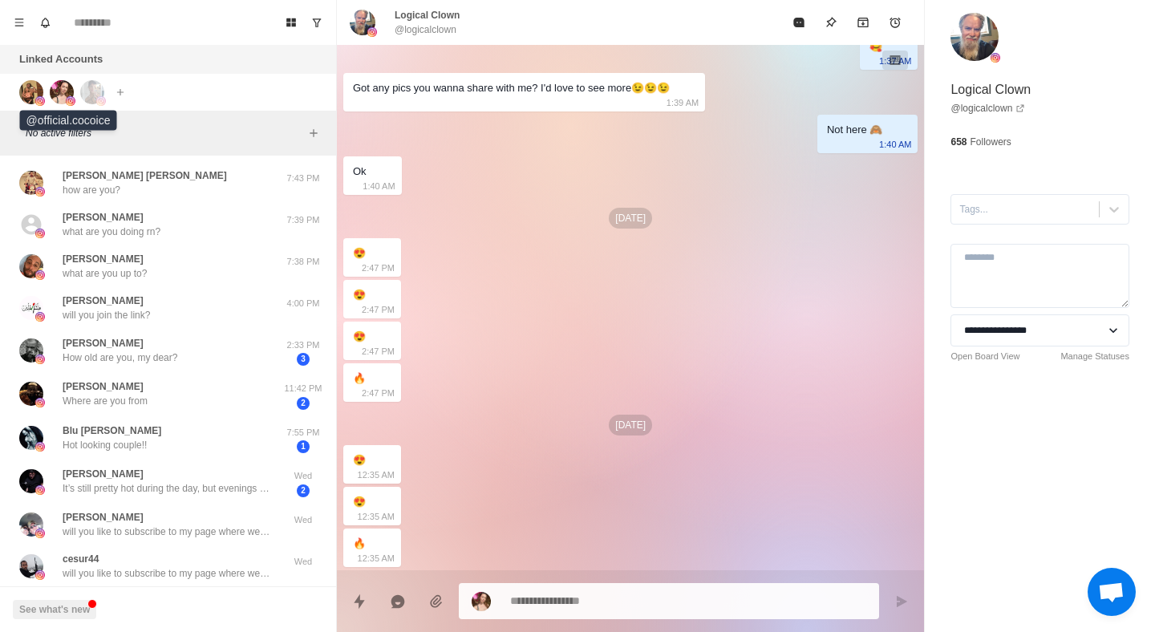 This screenshot has width=1155, height=632. Describe the element at coordinates (303, 303) in the screenshot. I see `p: 4:00 PM` at that location.